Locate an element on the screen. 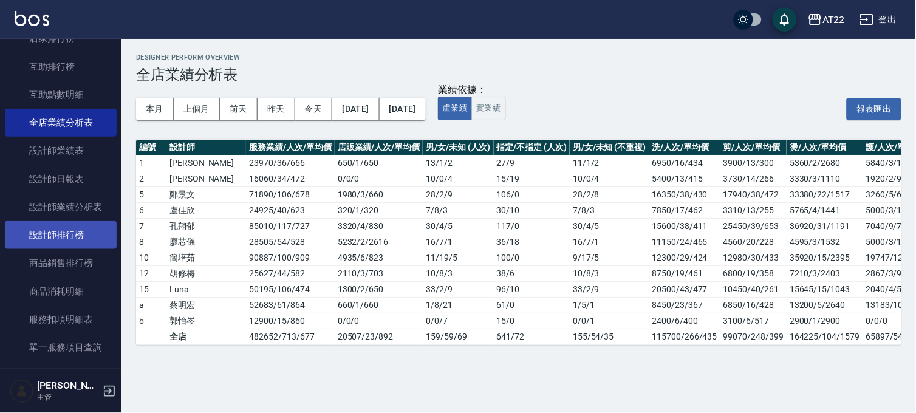 Image resolution: width=916 pixels, height=413 pixels. img: Person is located at coordinates (22, 391).